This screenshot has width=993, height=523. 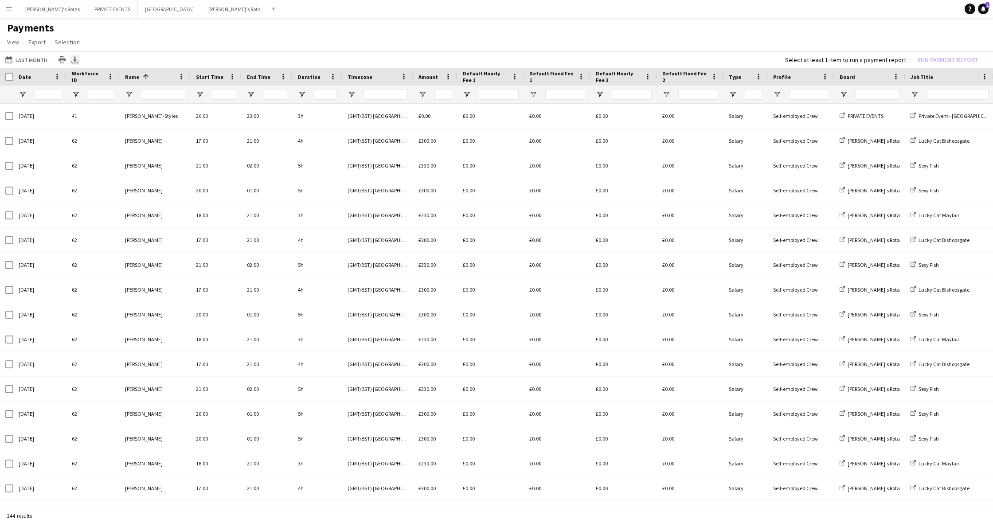 What do you see at coordinates (48, 94) in the screenshot?
I see `input: Date Filter Input` at bounding box center [48, 94].